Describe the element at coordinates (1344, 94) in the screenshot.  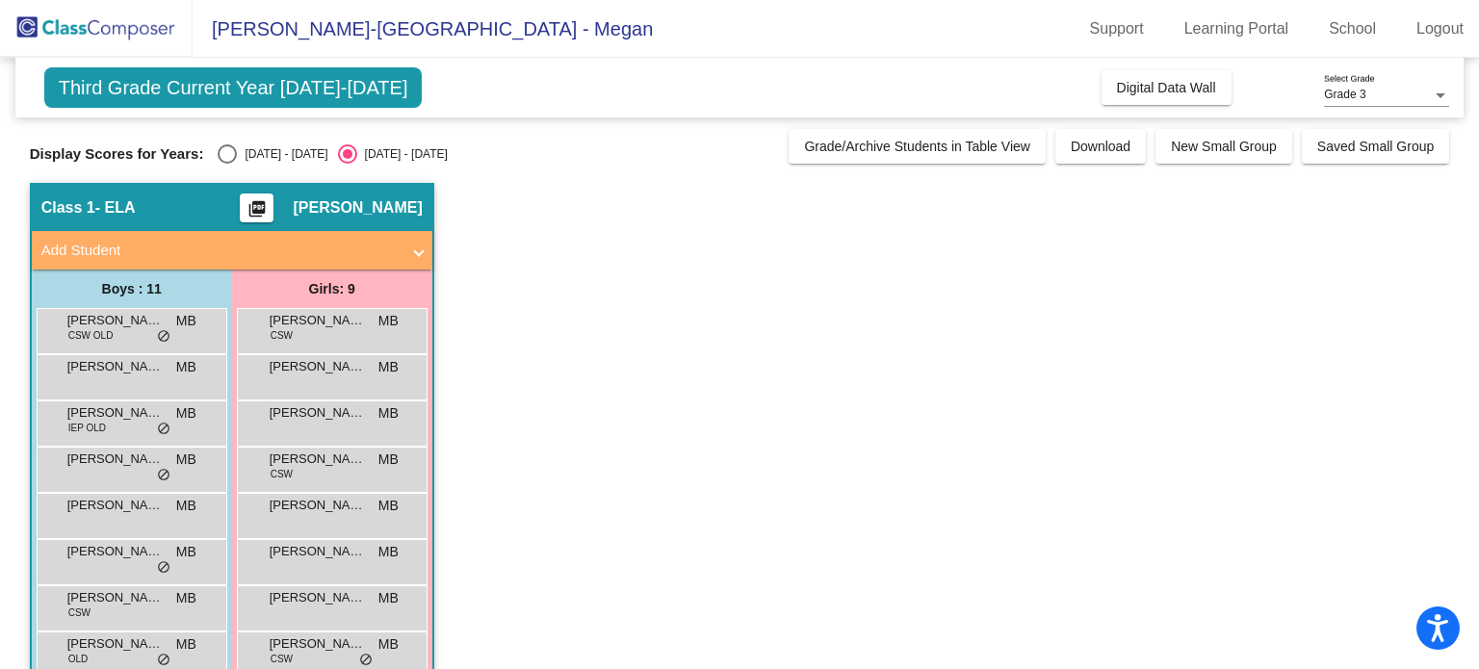
I see `span: Grade 3` at that location.